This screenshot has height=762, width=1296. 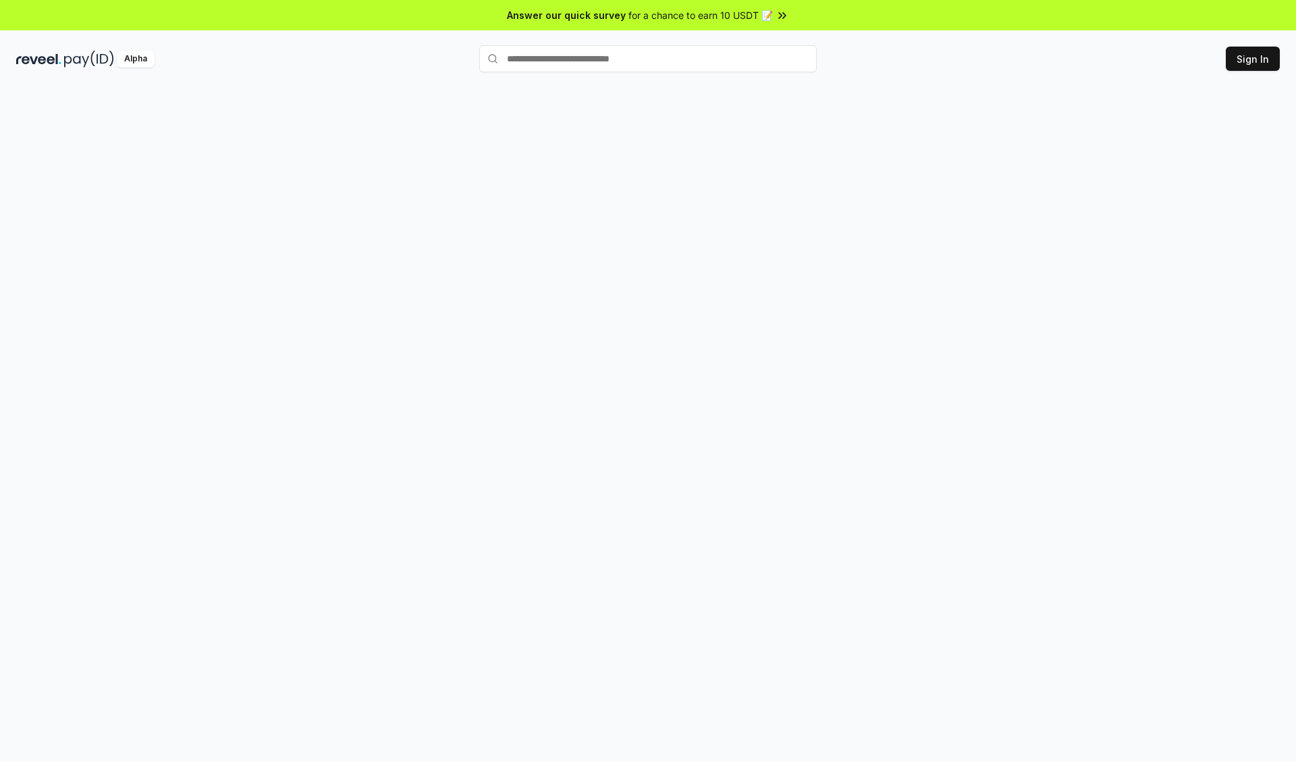 What do you see at coordinates (136, 59) in the screenshot?
I see `div: Alpha` at bounding box center [136, 59].